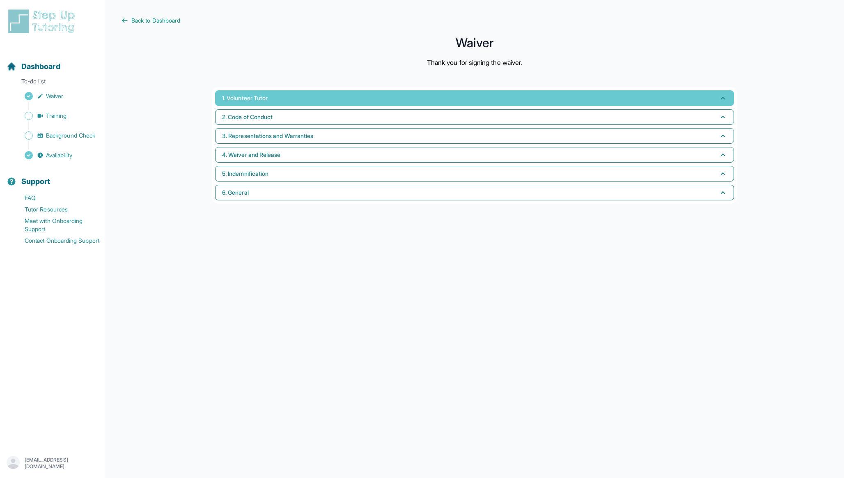 This screenshot has width=844, height=478. I want to click on span: 6. General, so click(235, 192).